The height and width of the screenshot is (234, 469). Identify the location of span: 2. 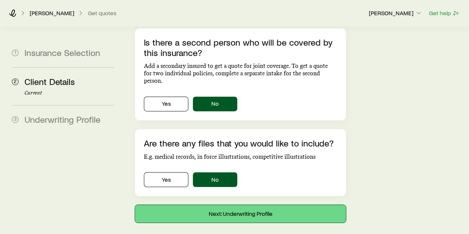
(15, 82).